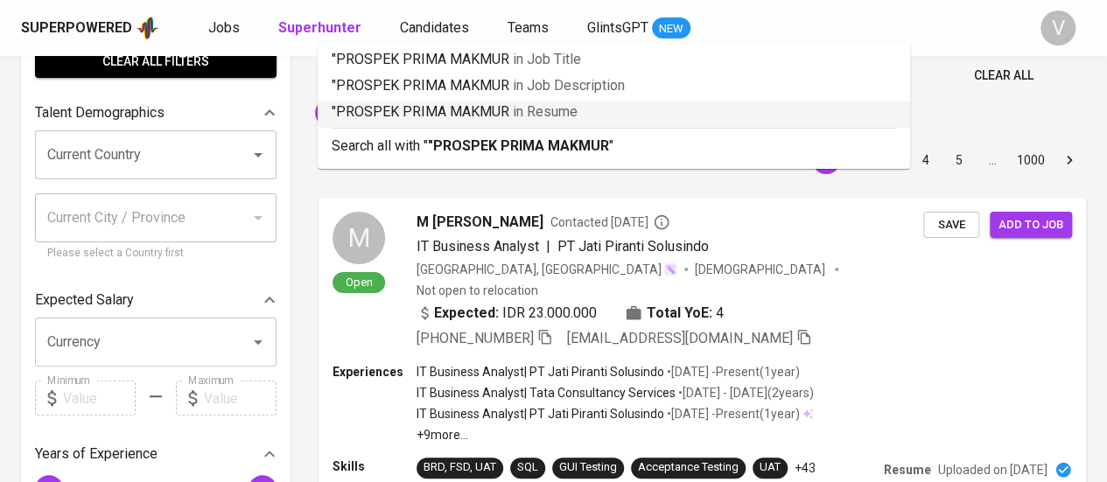 The width and height of the screenshot is (1107, 482). What do you see at coordinates (661, 222) in the screenshot?
I see `svg: By Batam recruiter` at bounding box center [661, 222].